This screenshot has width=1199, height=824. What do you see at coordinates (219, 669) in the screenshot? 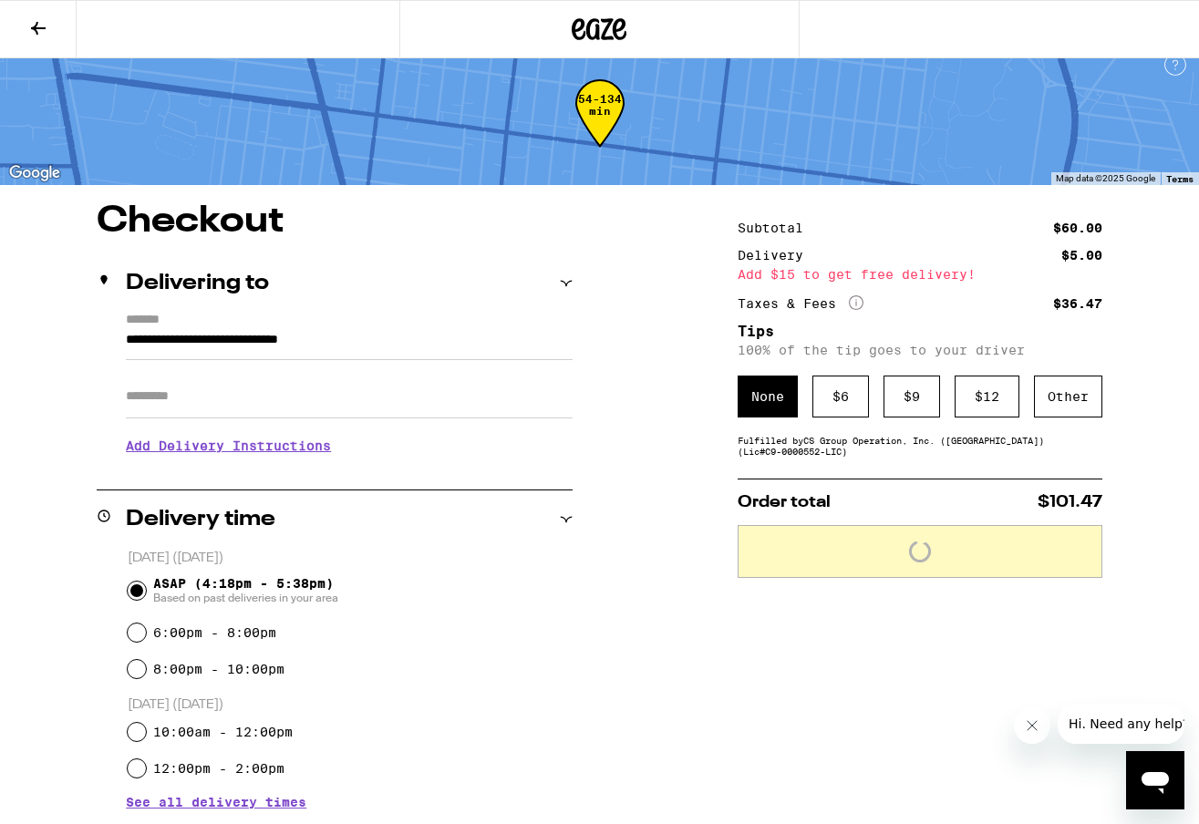
I see `label: 8:00pm - 10:00pm` at bounding box center [219, 669].